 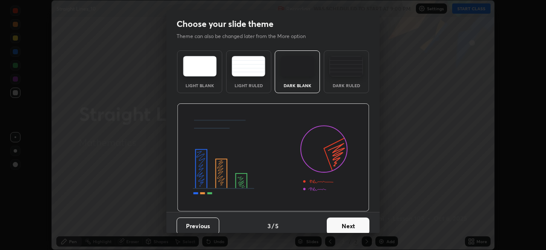 What do you see at coordinates (348, 226) in the screenshot?
I see `button: Next` at bounding box center [348, 226].